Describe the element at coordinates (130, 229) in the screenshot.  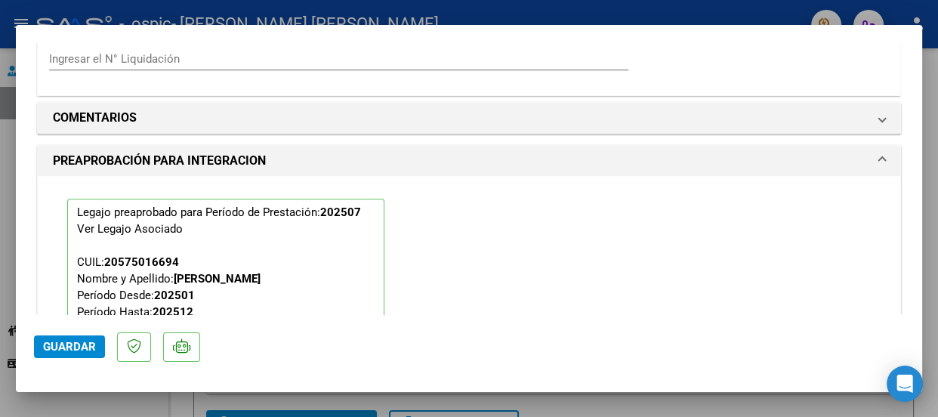
I see `div: Ver Legajo Asociado` at that location.